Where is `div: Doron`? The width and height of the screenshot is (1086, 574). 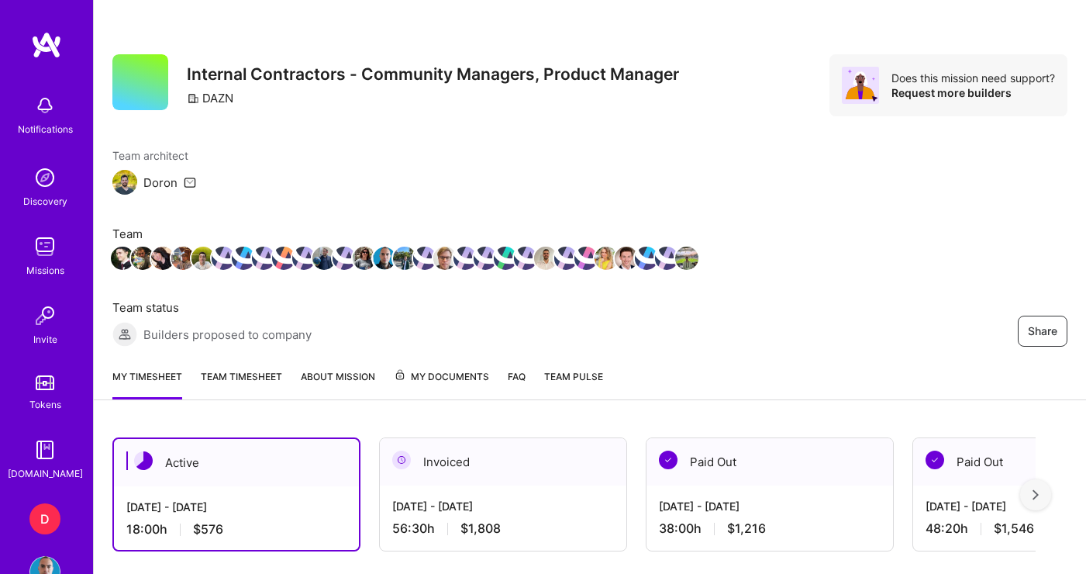 div: Doron is located at coordinates (161, 182).